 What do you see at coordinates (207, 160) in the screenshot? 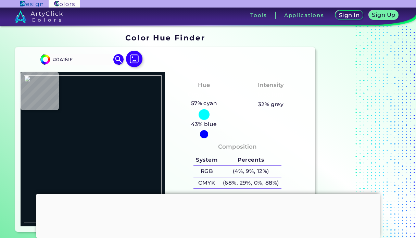
I see `h5: System` at bounding box center [207, 160].